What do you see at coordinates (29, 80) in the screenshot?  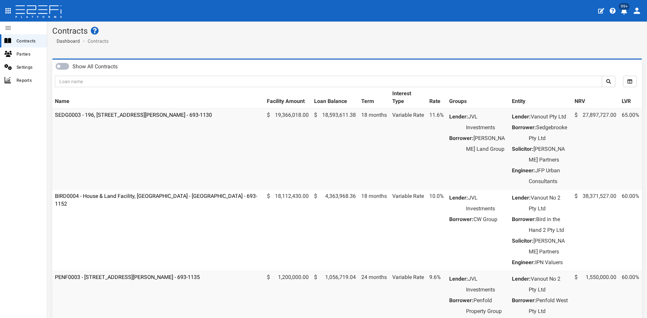 I see `span: Reports` at bounding box center [29, 80].